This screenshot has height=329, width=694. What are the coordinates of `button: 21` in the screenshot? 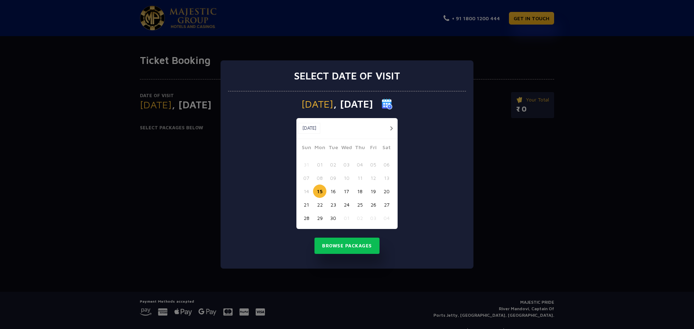 It's located at (306, 205).